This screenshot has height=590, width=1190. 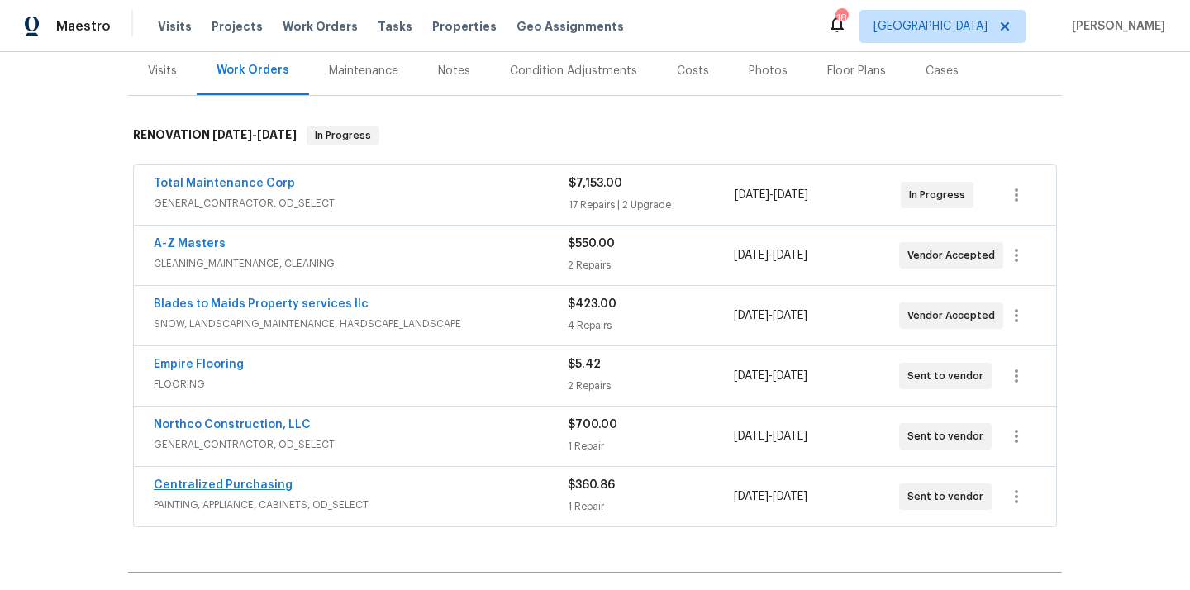 I want to click on span: Projects, so click(x=237, y=26).